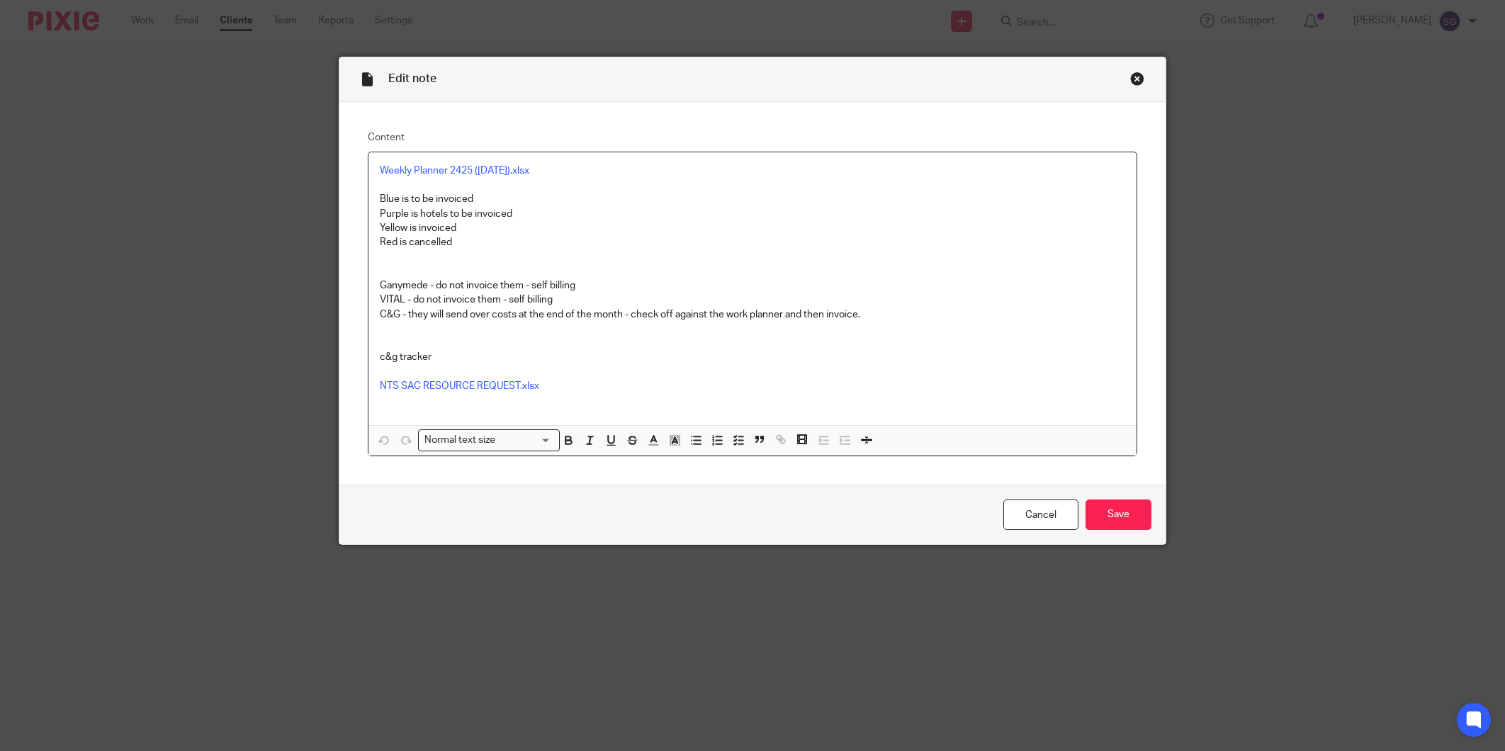  Describe the element at coordinates (1118, 514) in the screenshot. I see `input: Save` at that location.